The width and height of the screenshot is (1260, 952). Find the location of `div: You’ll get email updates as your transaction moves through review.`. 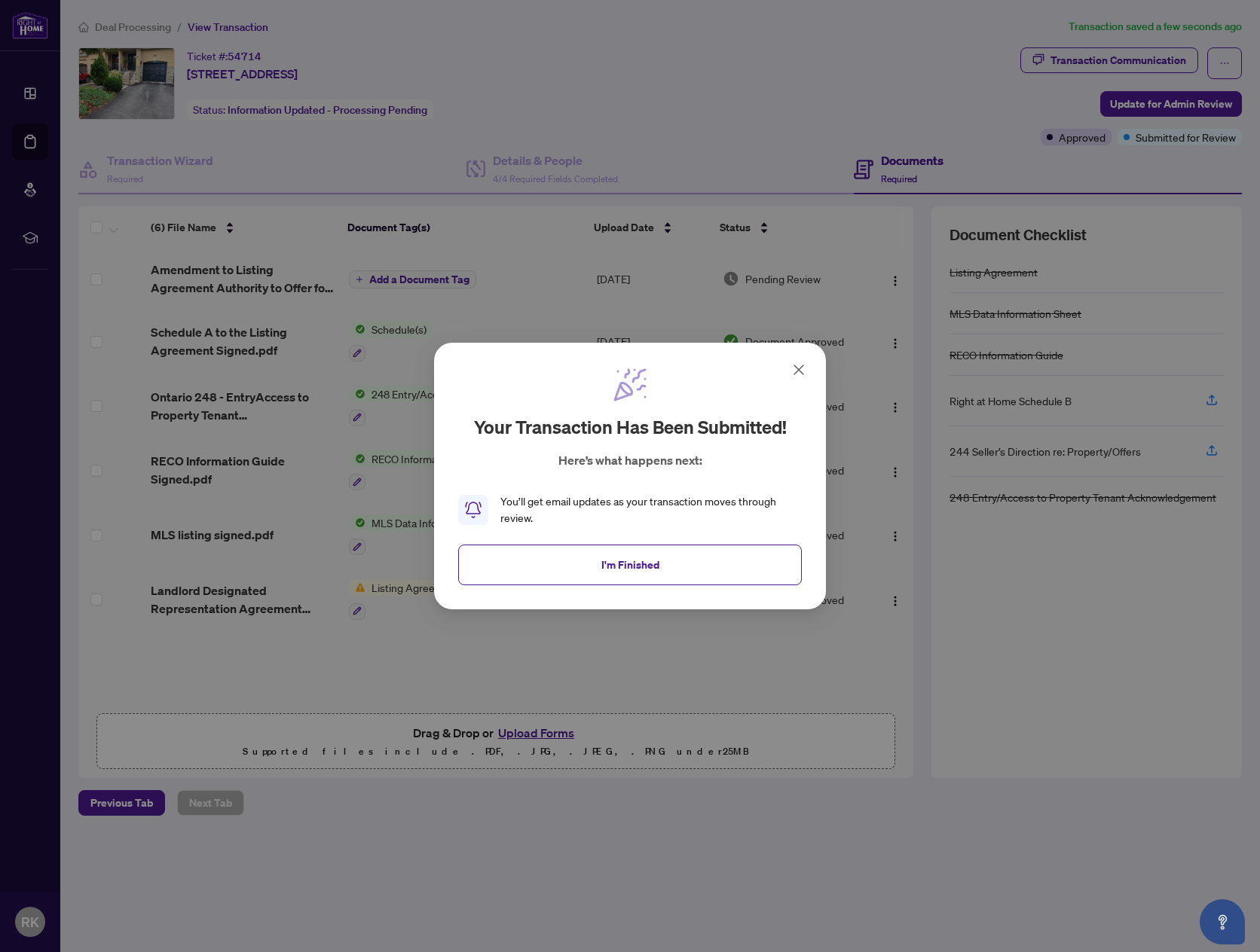

div: You’ll get email updates as your transaction moves through review. is located at coordinates (651, 510).